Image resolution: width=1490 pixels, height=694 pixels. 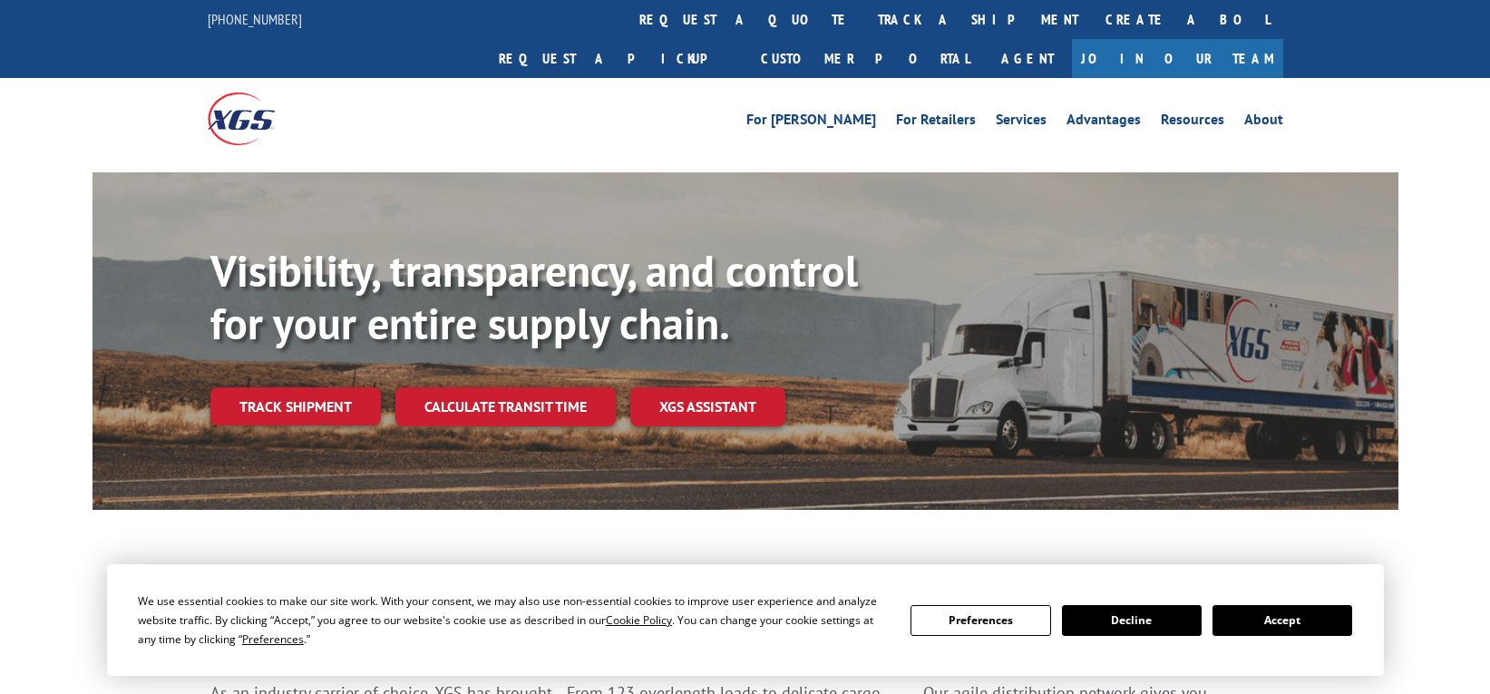 What do you see at coordinates (505, 406) in the screenshot?
I see `a: Calculate transit time` at bounding box center [505, 406].